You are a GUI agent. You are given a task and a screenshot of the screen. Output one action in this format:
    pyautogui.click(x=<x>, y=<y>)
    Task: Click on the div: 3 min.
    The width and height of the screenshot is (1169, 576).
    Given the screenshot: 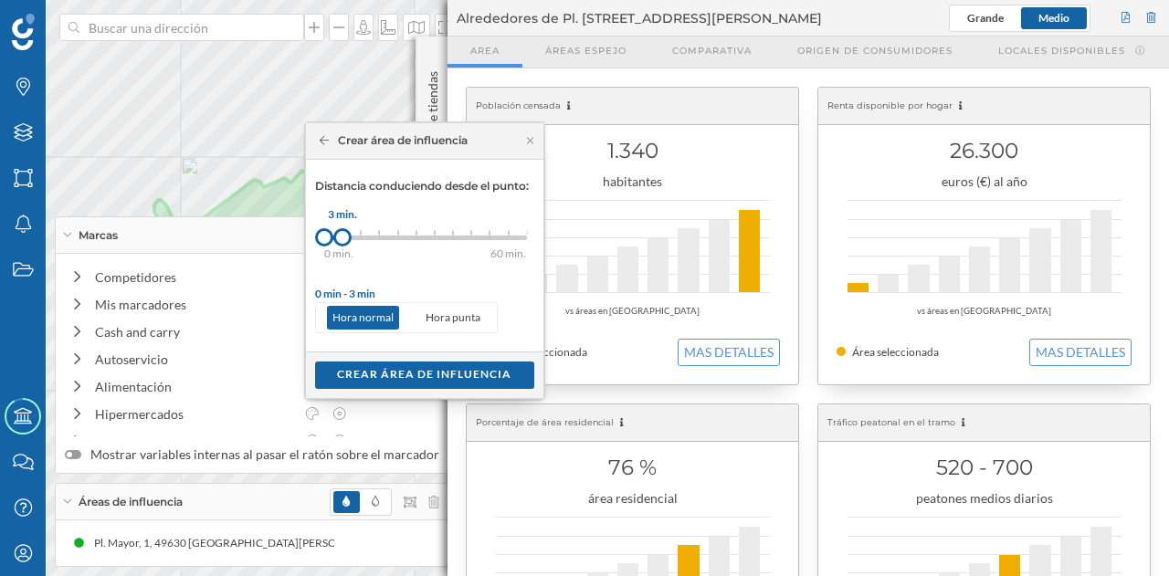 What is the action you would take?
    pyautogui.click(x=343, y=215)
    